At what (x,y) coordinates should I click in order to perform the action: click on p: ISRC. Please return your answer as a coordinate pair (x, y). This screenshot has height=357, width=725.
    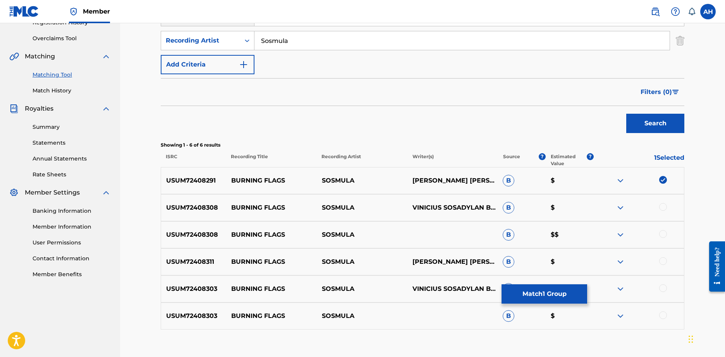
    Looking at the image, I should click on (193, 160).